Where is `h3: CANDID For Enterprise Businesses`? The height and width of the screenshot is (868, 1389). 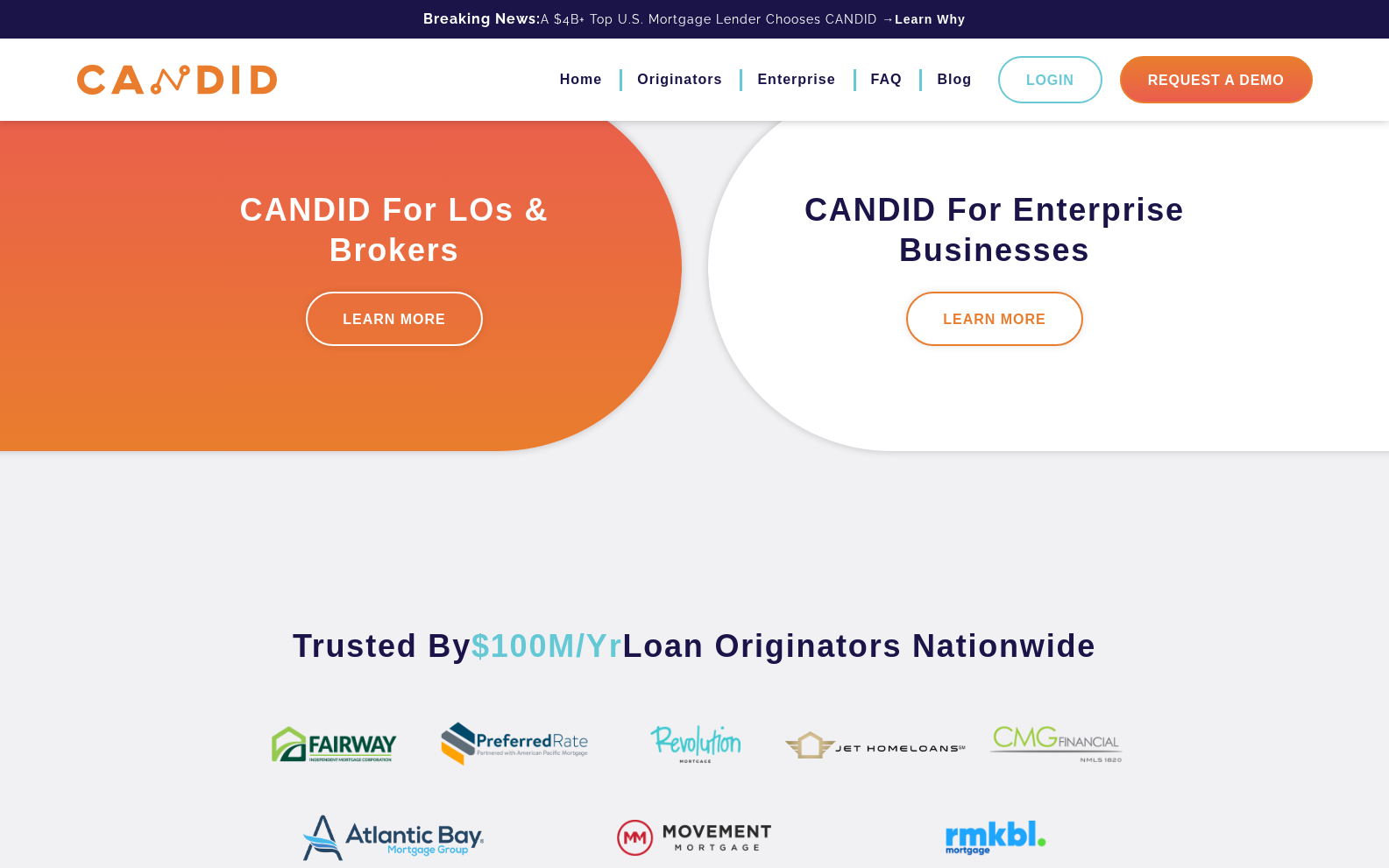
h3: CANDID For Enterprise Businesses is located at coordinates (995, 231).